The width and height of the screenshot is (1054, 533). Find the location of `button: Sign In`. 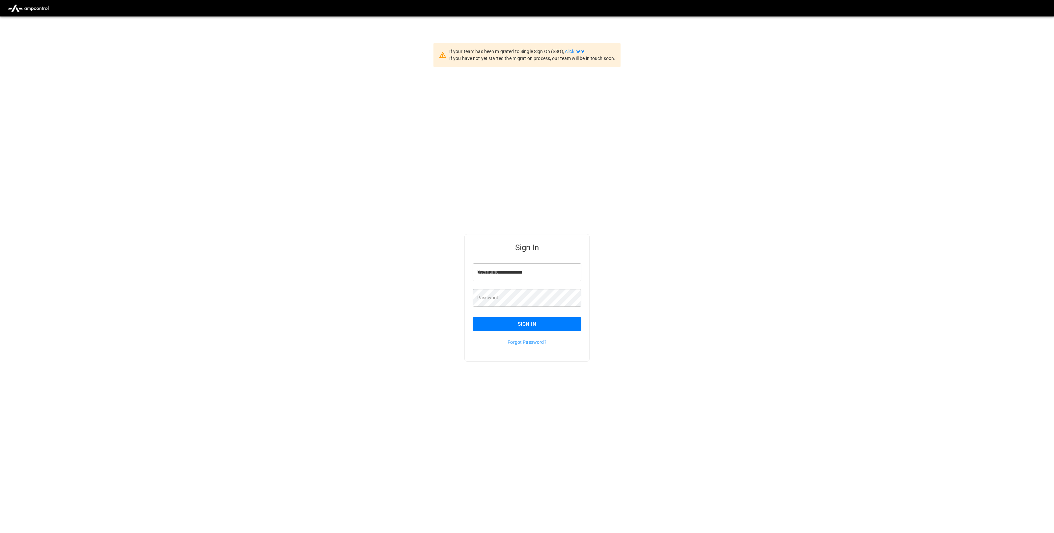

button: Sign In is located at coordinates (527, 324).